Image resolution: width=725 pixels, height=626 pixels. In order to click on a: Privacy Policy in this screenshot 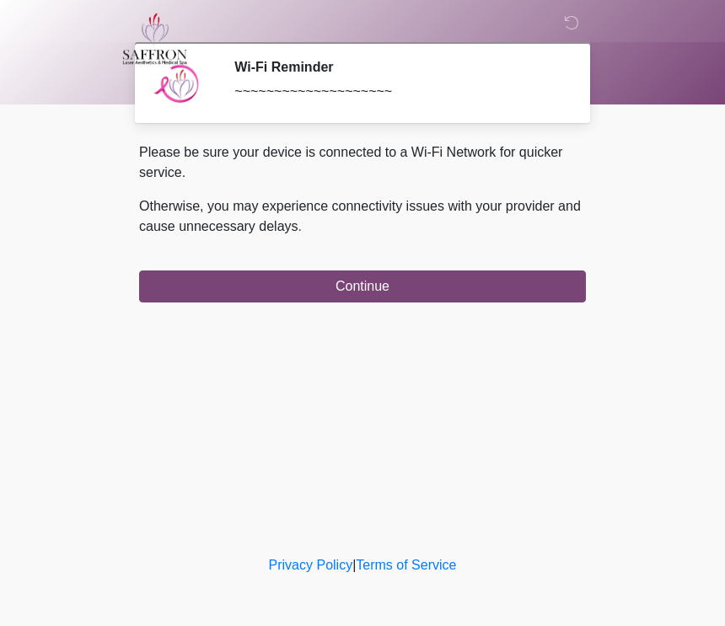, I will do `click(311, 565)`.